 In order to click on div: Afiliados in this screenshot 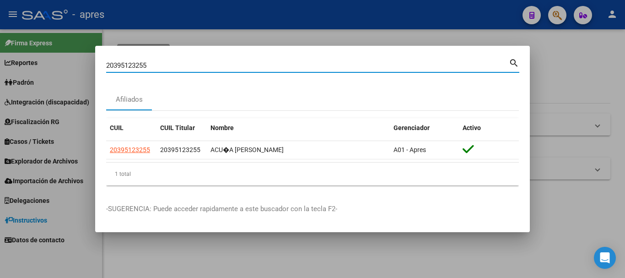, I will do `click(129, 99)`.